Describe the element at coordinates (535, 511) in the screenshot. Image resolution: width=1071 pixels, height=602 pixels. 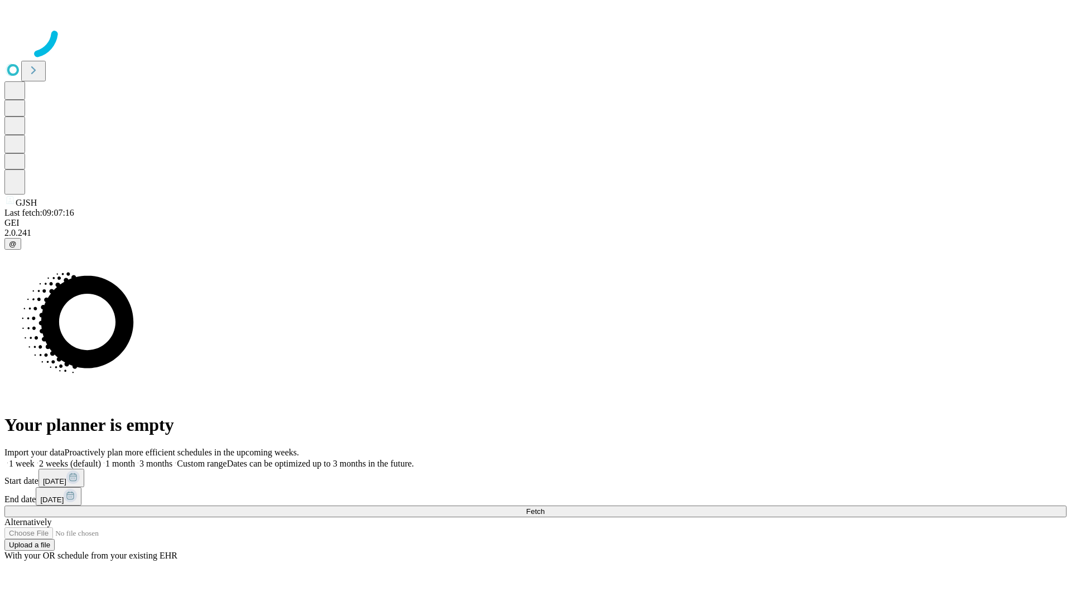
I see `button: Fetch` at that location.